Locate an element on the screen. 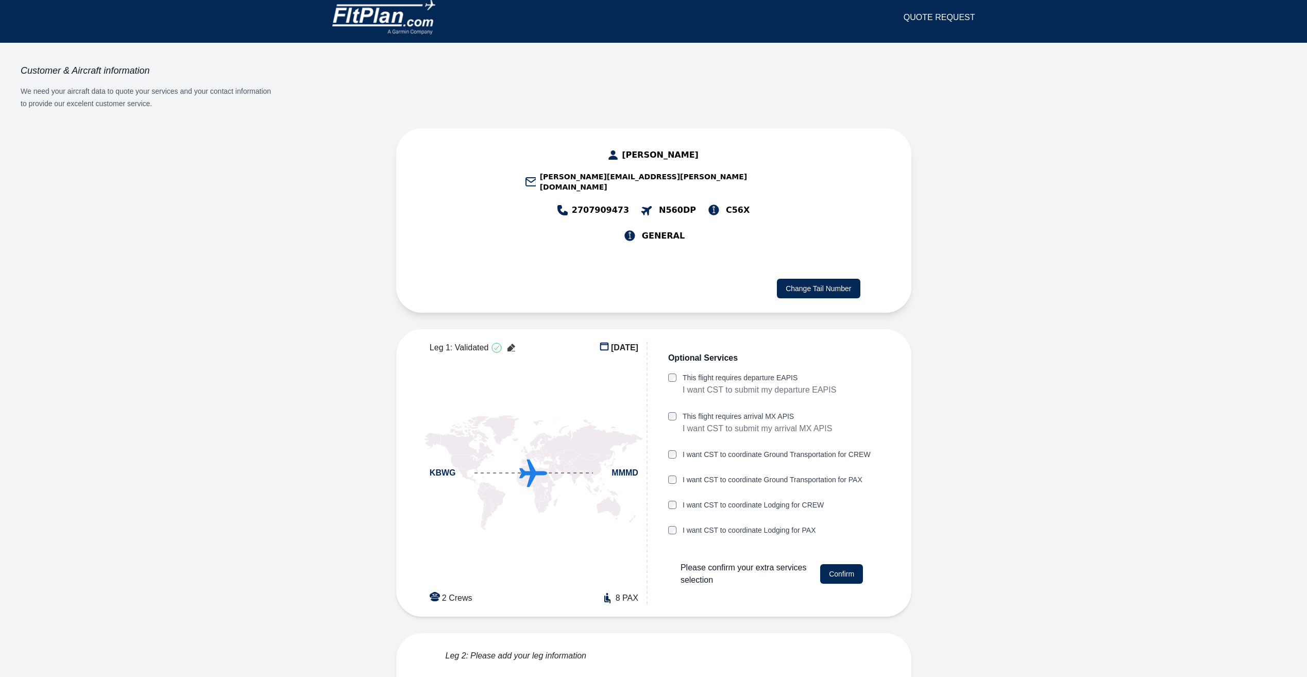 This screenshot has height=677, width=1307. span: 2 Crews is located at coordinates (457, 598).